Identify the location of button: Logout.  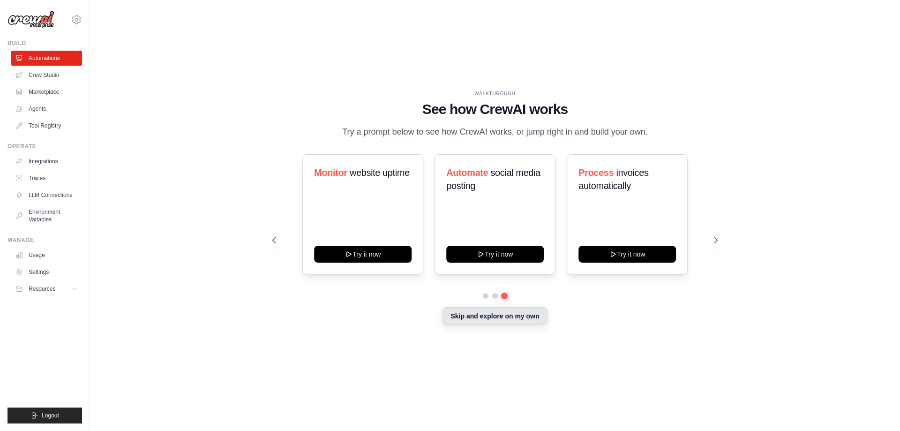
(45, 415).